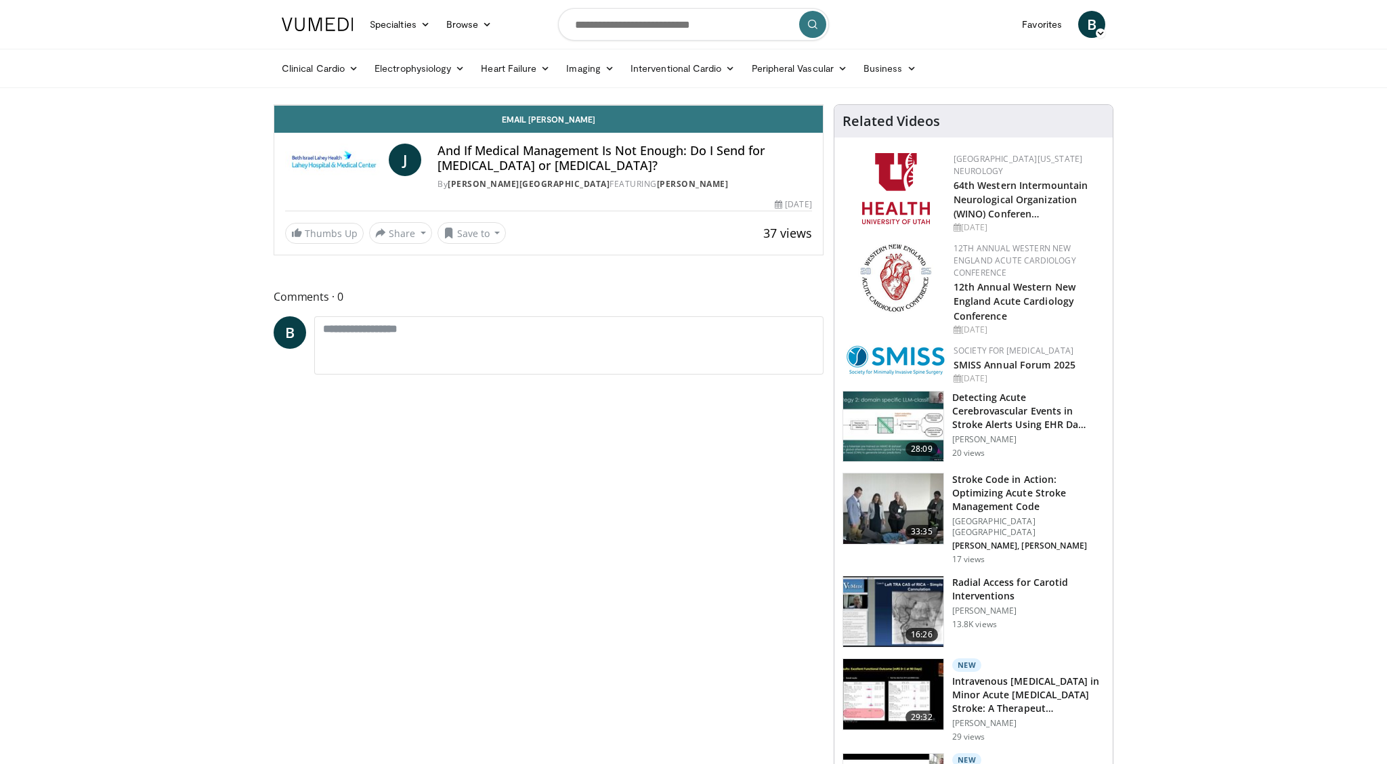 The width and height of the screenshot is (1387, 764). What do you see at coordinates (1028, 411) in the screenshot?
I see `h3: Detecting Acute Cerebrovascular Events in Stroke Alerts Using EHR Da…` at bounding box center [1028, 411].